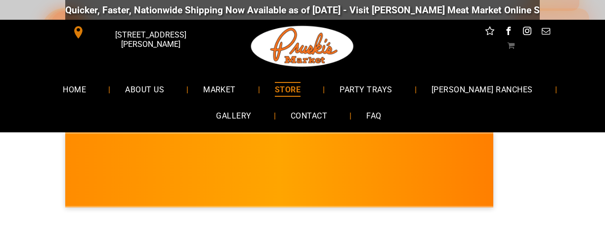 This screenshot has width=605, height=240. I want to click on a: PARTY TRAYS, so click(366, 89).